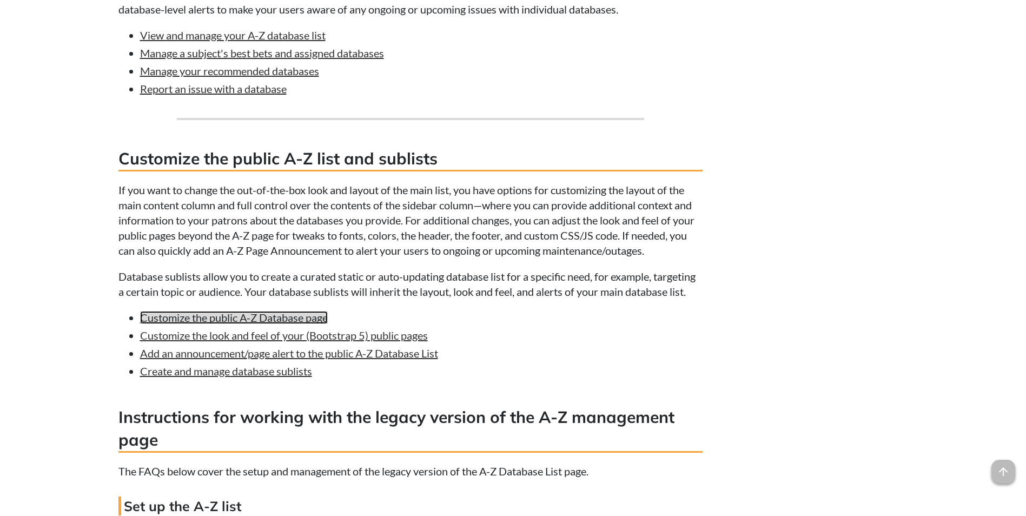 The image size is (1026, 516). What do you see at coordinates (213, 89) in the screenshot?
I see `a: Report an issue with a database` at bounding box center [213, 89].